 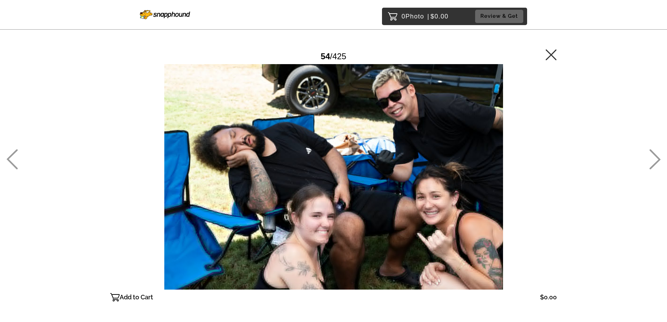 What do you see at coordinates (325, 56) in the screenshot?
I see `span: 54` at bounding box center [325, 56].